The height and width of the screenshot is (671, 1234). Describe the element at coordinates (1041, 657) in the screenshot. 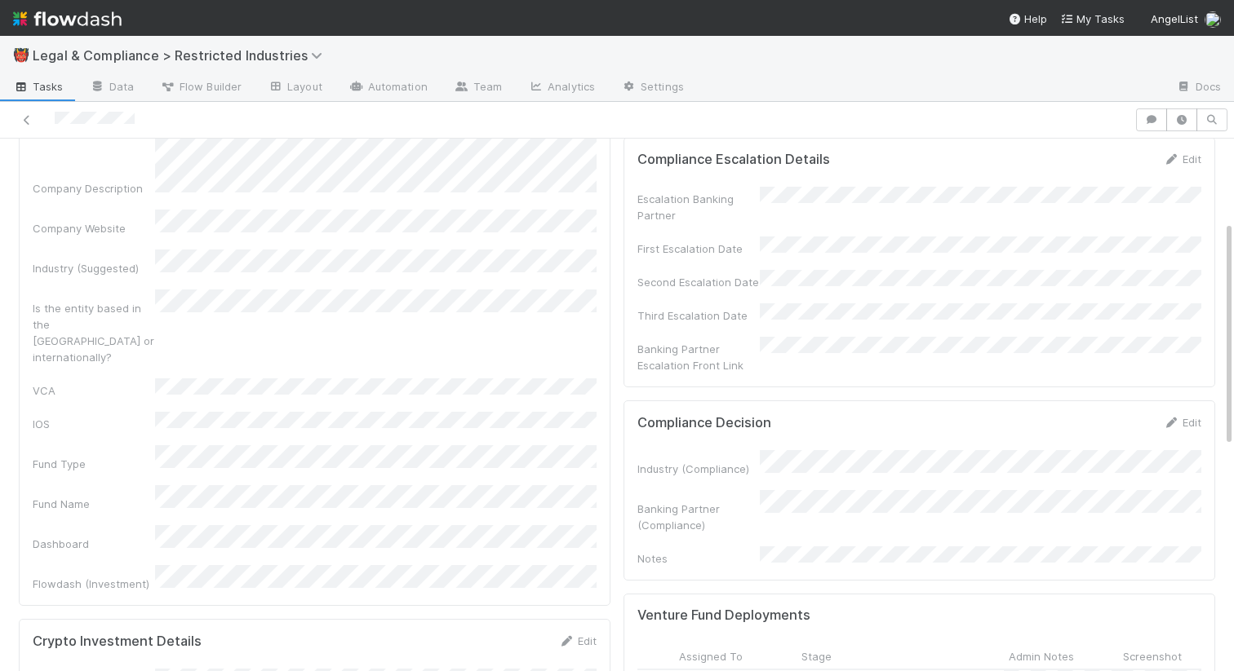

I see `span: Admin Notes` at that location.